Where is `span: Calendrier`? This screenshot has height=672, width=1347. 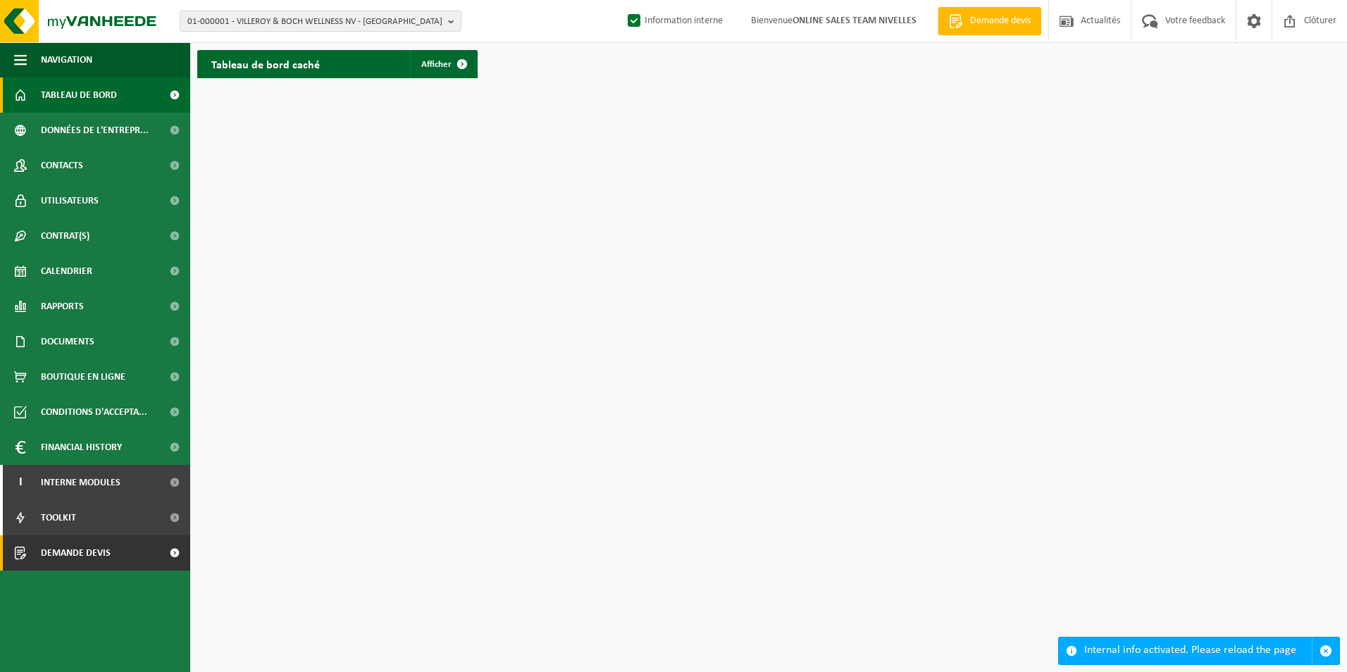
span: Calendrier is located at coordinates (66, 271).